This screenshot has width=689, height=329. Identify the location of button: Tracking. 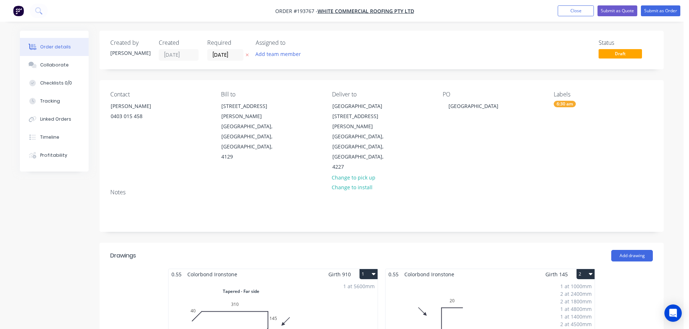
(54, 101).